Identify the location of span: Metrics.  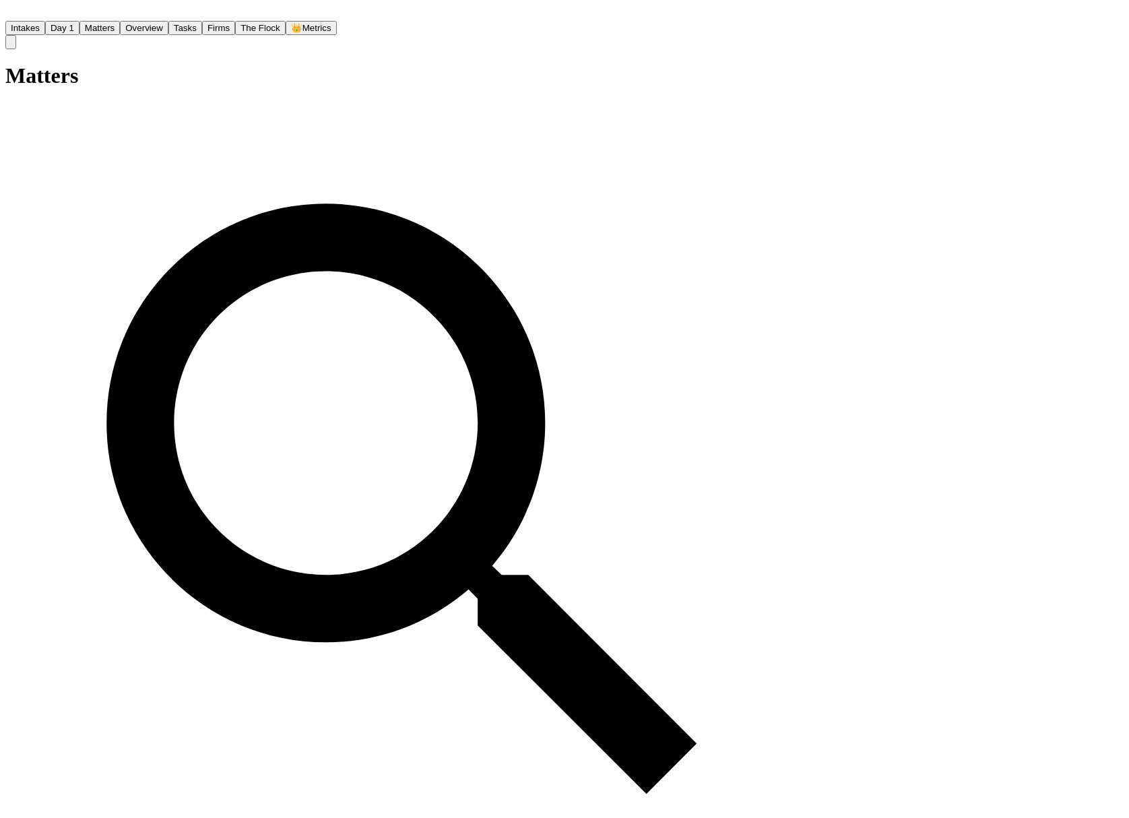
(317, 28).